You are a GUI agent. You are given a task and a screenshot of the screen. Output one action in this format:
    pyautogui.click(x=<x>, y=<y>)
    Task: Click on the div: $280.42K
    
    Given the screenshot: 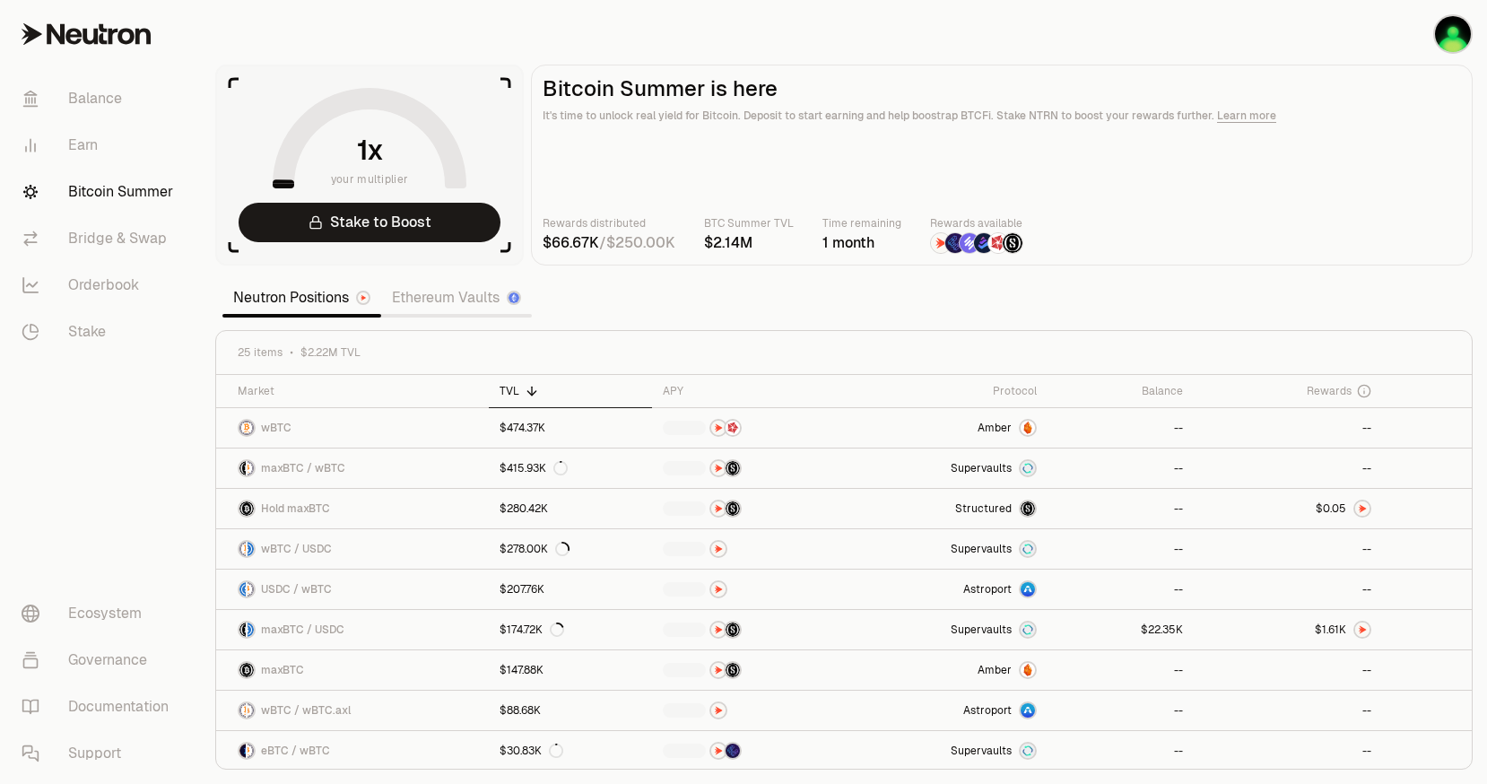 What is the action you would take?
    pyautogui.click(x=524, y=509)
    